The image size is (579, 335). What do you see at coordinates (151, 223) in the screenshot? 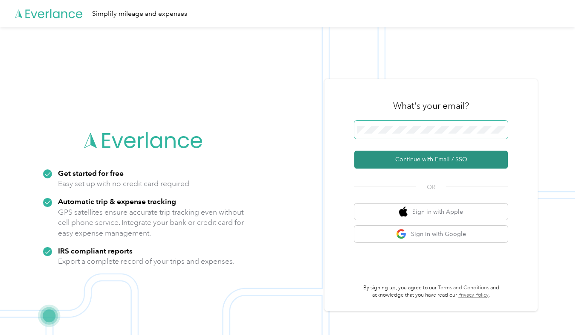
I see `p: GPS satellites ensure accurate trip tracking even without cell phone service. Integrate your bank...` at bounding box center [151, 223].